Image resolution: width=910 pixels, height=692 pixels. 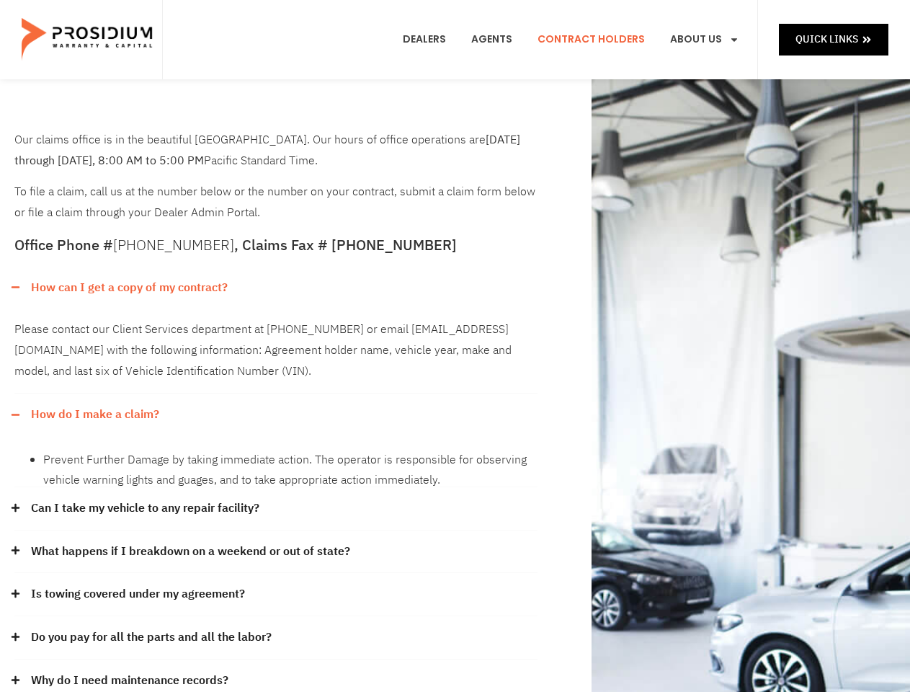 I want to click on a: Agents, so click(x=492, y=40).